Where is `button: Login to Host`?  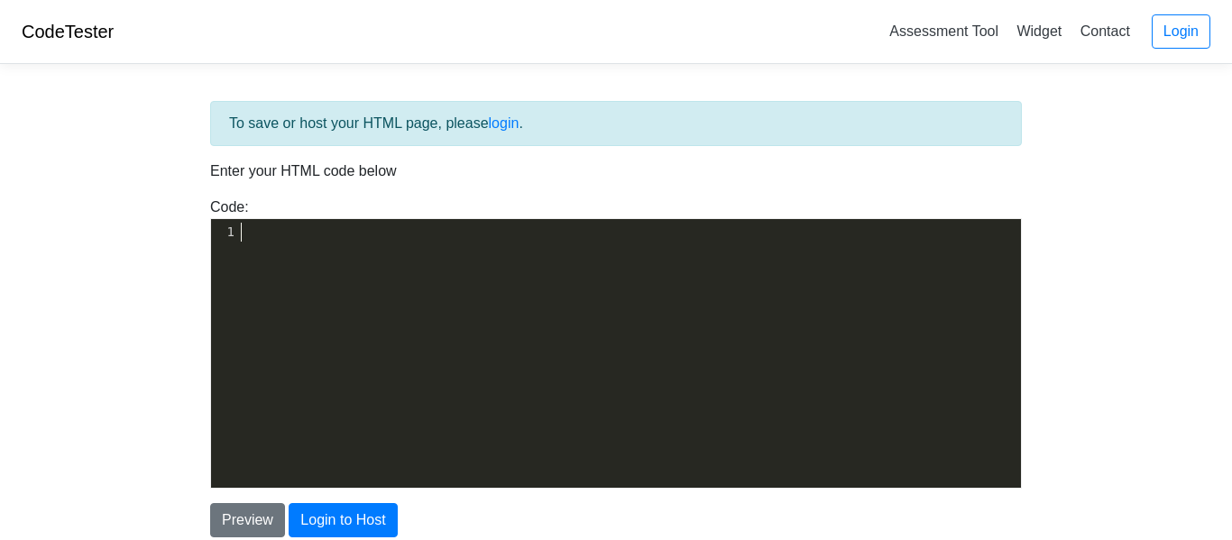
button: Login to Host is located at coordinates (343, 520).